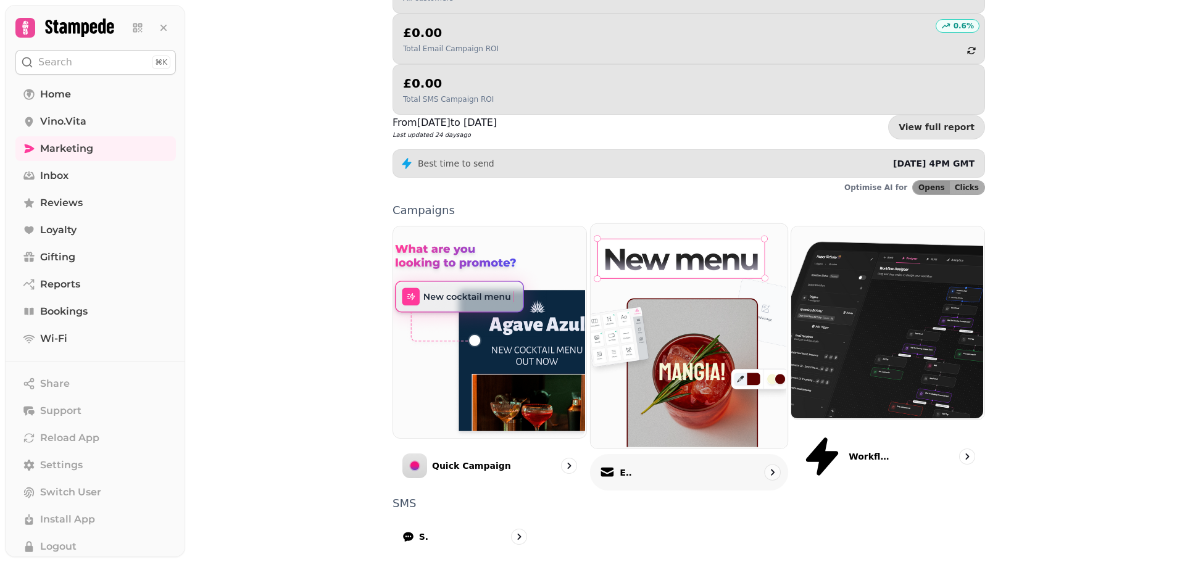 The image size is (1185, 562). I want to click on button: Support, so click(96, 411).